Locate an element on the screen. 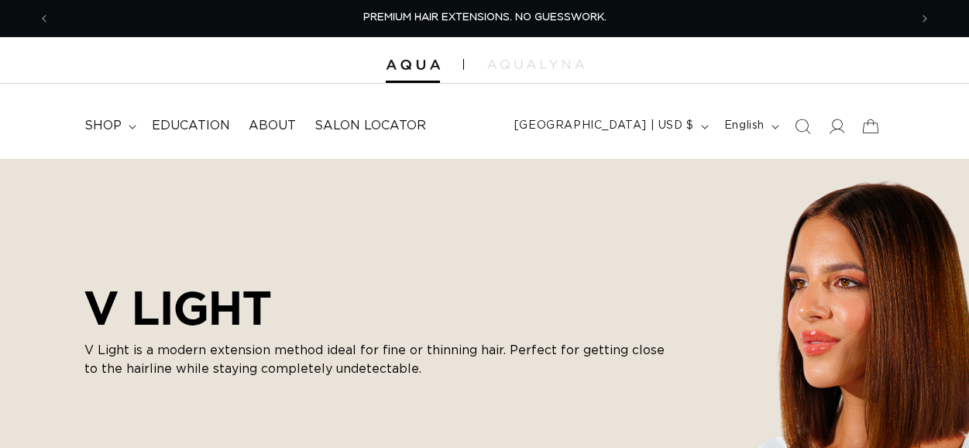 Image resolution: width=969 pixels, height=448 pixels. img: aqualyna.com is located at coordinates (535, 64).